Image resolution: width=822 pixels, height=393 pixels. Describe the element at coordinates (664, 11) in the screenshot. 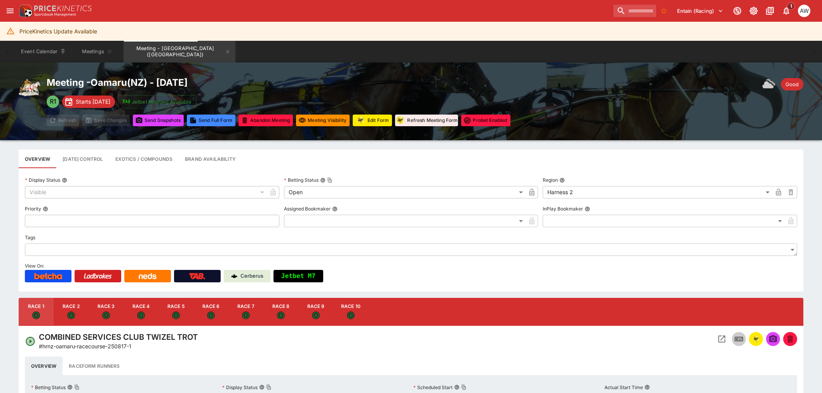

I see `button: No Bookmarks` at that location.